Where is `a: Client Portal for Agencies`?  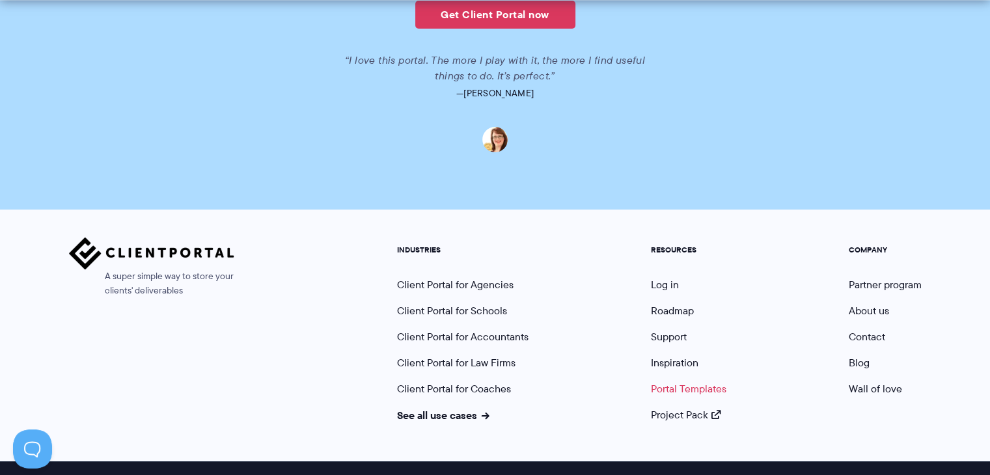 a: Client Portal for Agencies is located at coordinates (455, 284).